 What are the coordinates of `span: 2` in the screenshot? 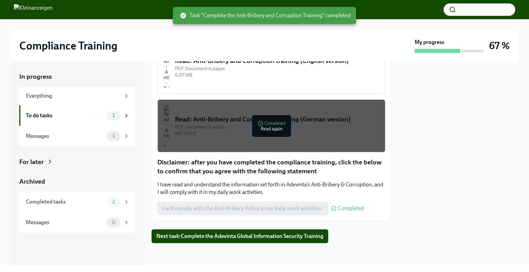 It's located at (113, 202).